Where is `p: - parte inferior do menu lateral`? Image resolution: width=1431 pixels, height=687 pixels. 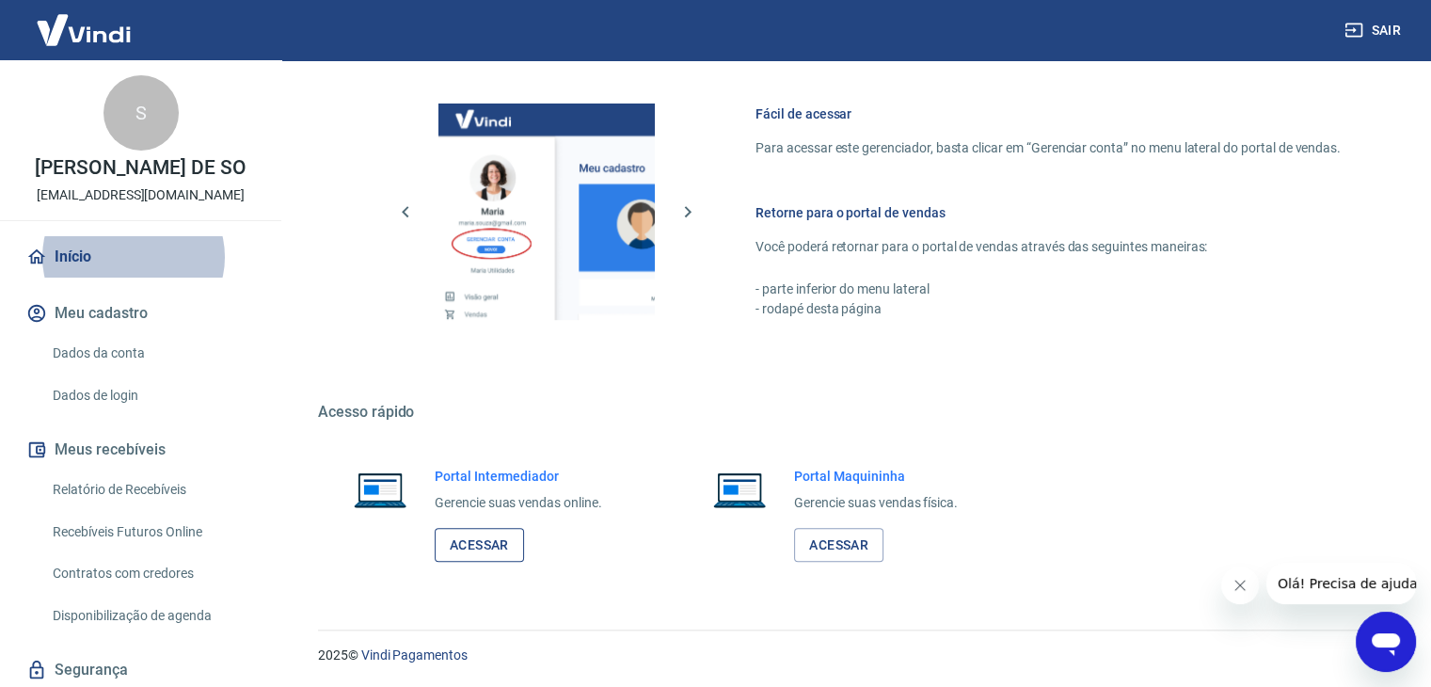
p: - parte inferior do menu lateral is located at coordinates (1048, 289).